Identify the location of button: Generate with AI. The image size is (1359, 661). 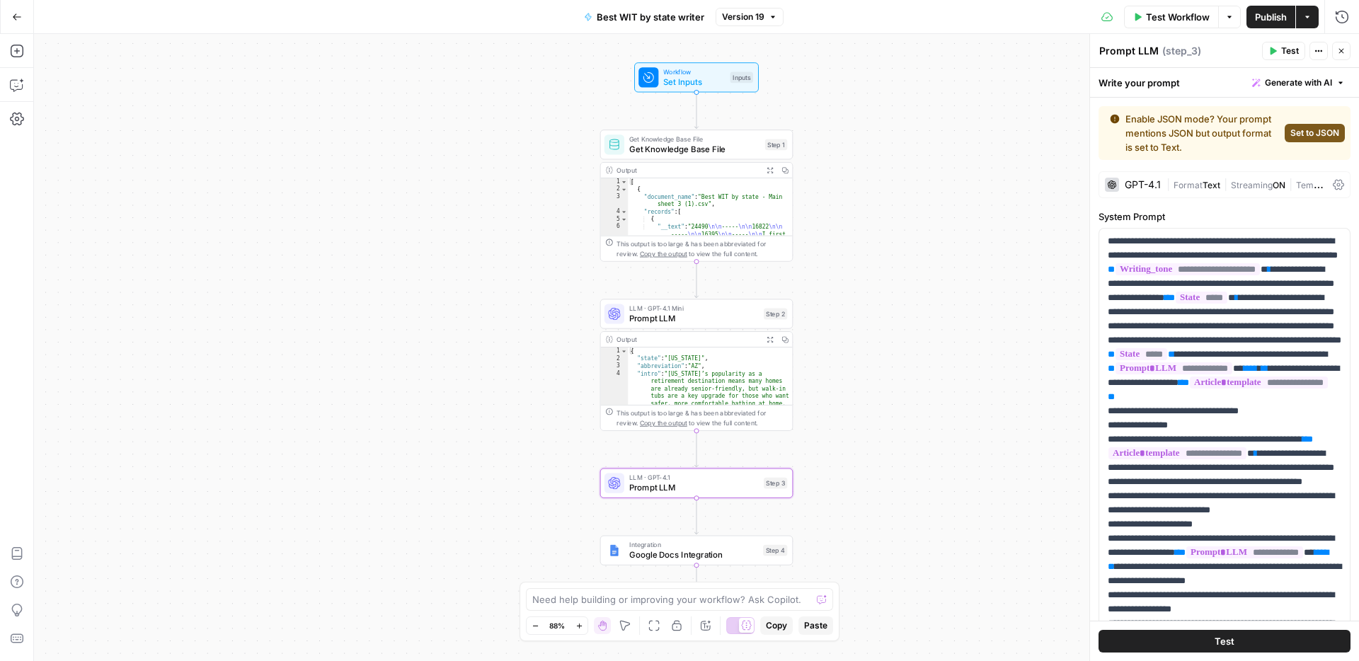
(1299, 83).